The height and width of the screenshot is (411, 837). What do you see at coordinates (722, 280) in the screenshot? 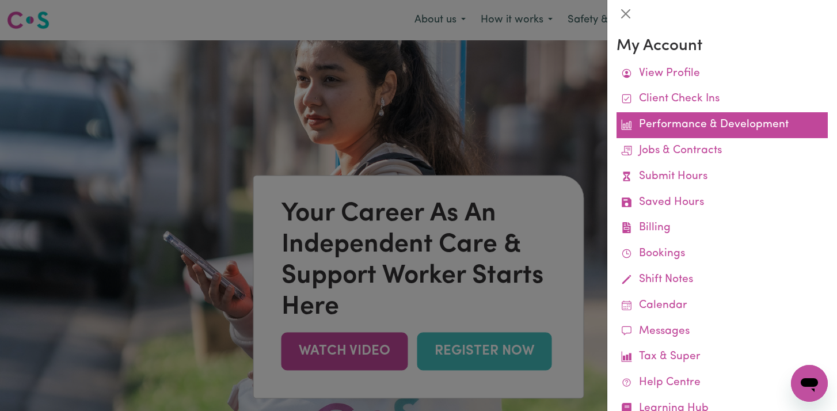
I see `a: Shift Notes` at bounding box center [722, 280].